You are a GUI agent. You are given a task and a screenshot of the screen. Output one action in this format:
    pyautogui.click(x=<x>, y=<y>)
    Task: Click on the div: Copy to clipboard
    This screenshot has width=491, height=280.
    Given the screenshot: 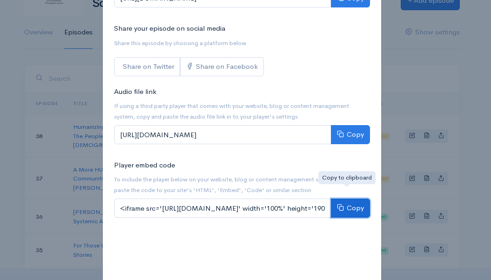 What is the action you would take?
    pyautogui.click(x=347, y=178)
    